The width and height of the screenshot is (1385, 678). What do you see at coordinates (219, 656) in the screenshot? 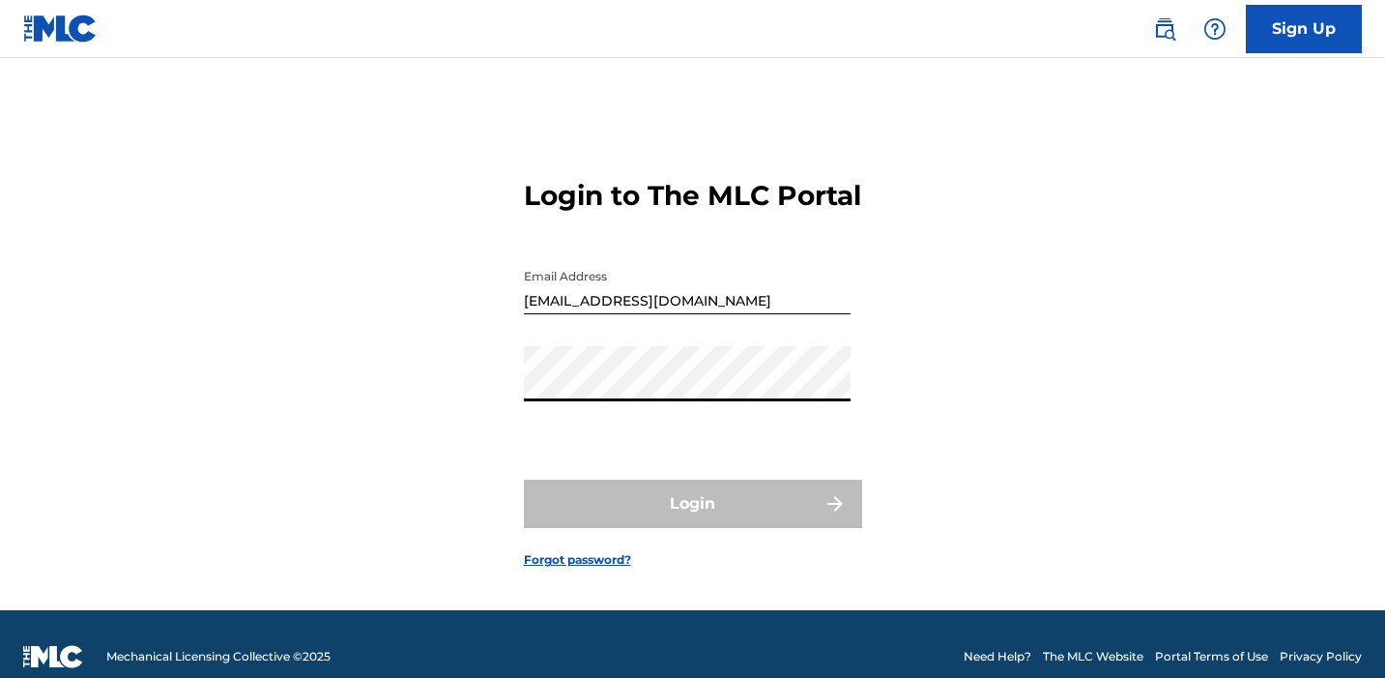
I see `span: Mechanical Licensing Collective © 2025` at bounding box center [219, 656].